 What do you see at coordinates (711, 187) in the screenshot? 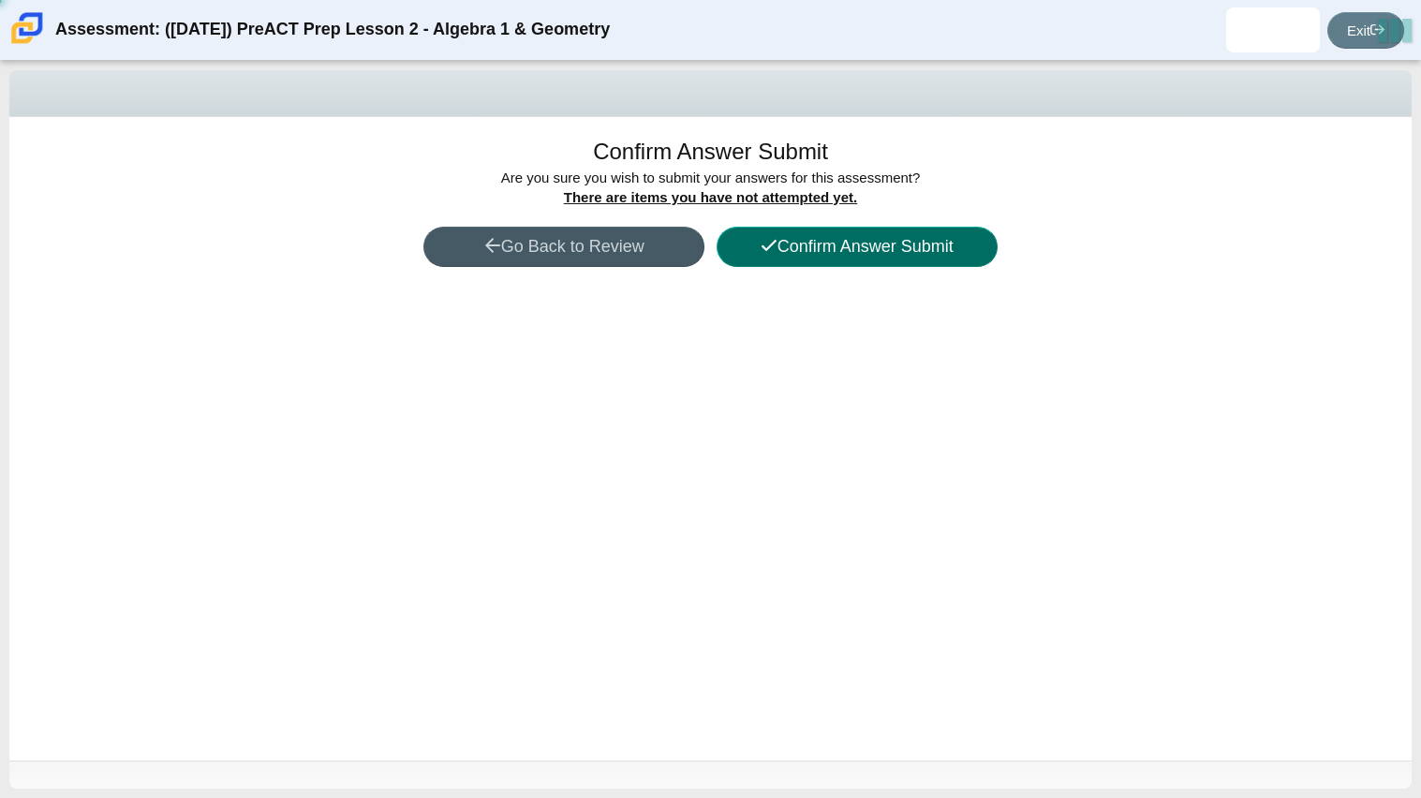
I see `span: Are you sure you wish to submit your answers for this assessment?` at bounding box center [711, 187].